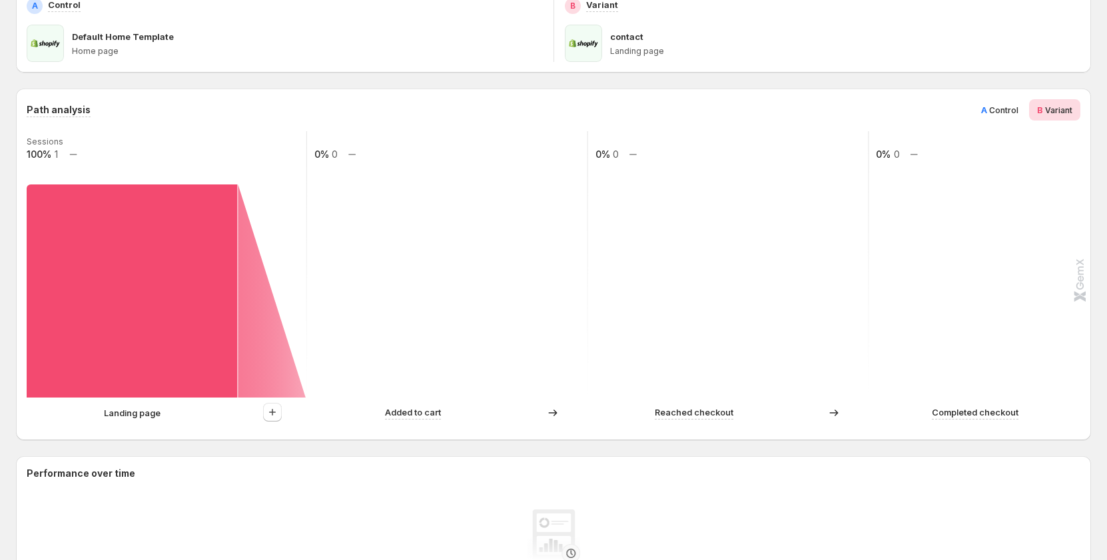  What do you see at coordinates (45, 141) in the screenshot?
I see `text: Sessions` at bounding box center [45, 141].